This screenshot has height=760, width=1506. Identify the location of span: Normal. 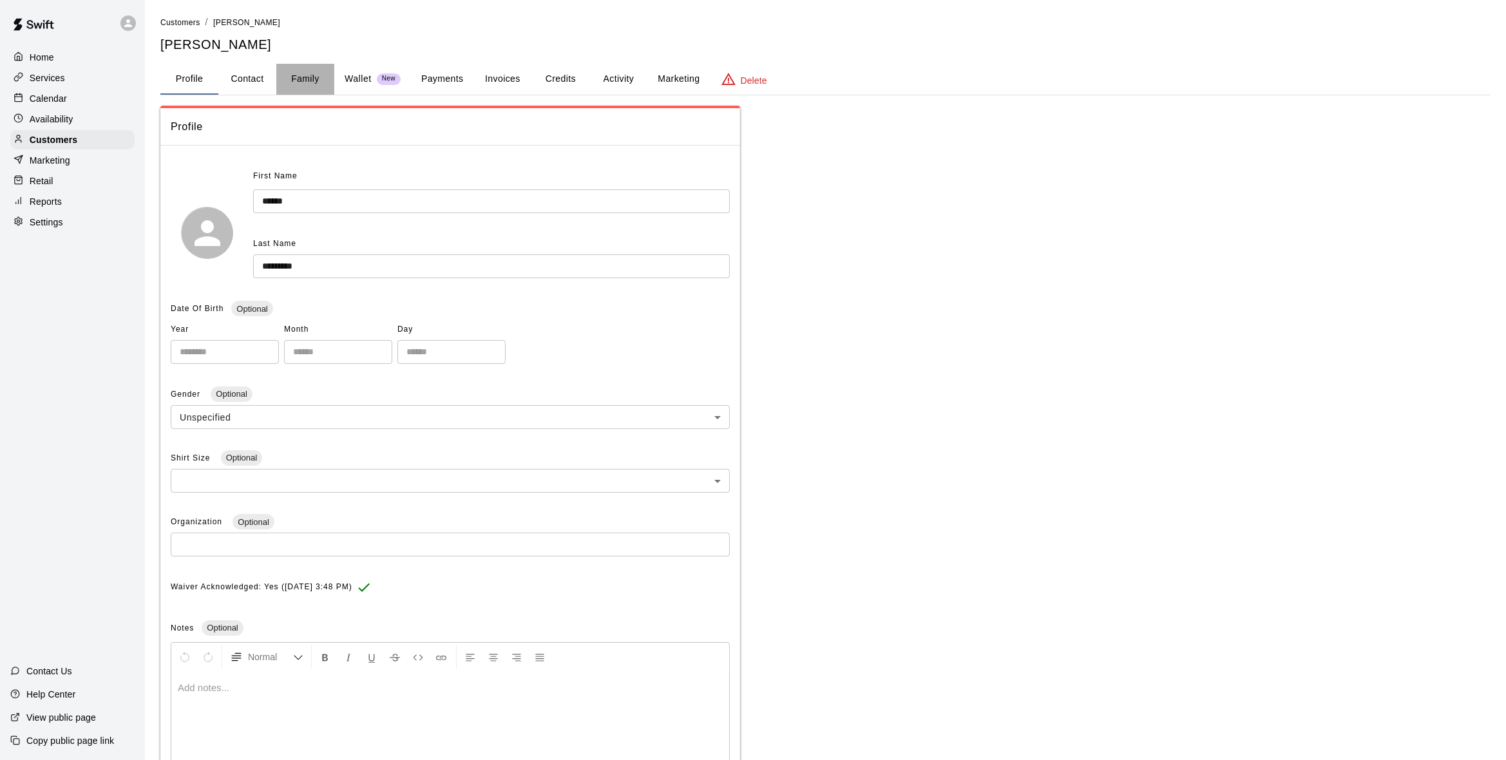
(271, 657).